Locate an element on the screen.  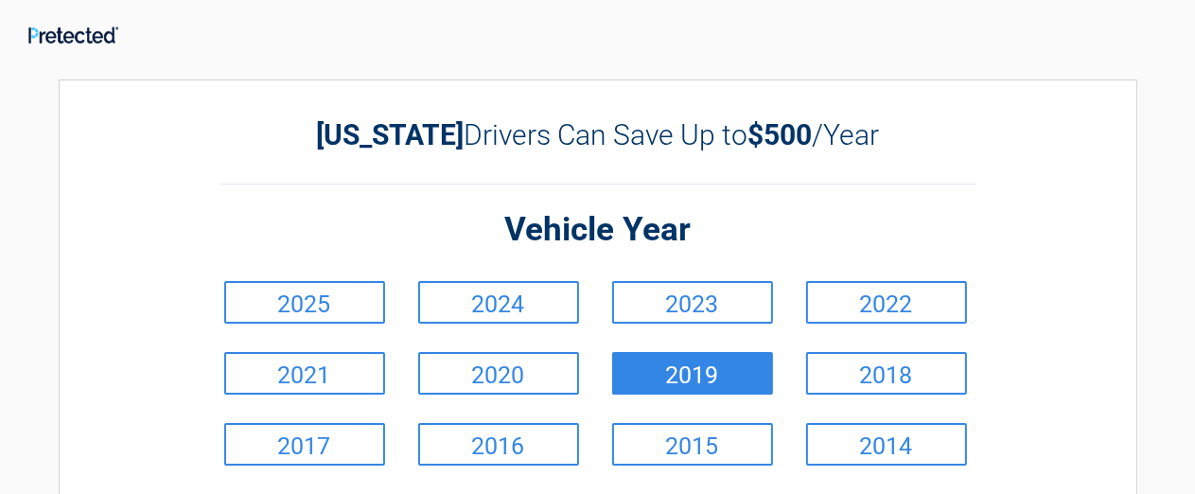
a: 2023 is located at coordinates (693, 302).